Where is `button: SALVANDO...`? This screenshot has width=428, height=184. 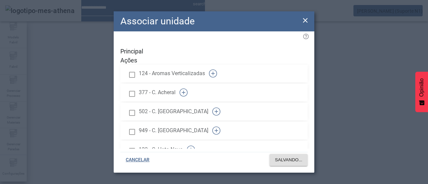
button: SALVANDO... is located at coordinates (288, 160).